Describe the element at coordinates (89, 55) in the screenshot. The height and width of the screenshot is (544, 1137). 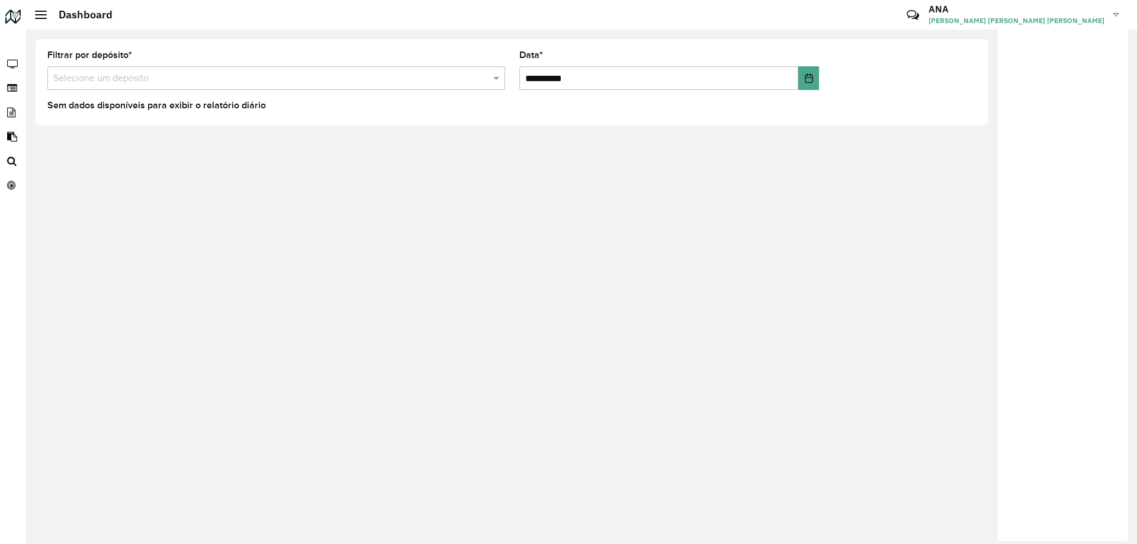
I see `label: Filtrar por depósito` at that location.